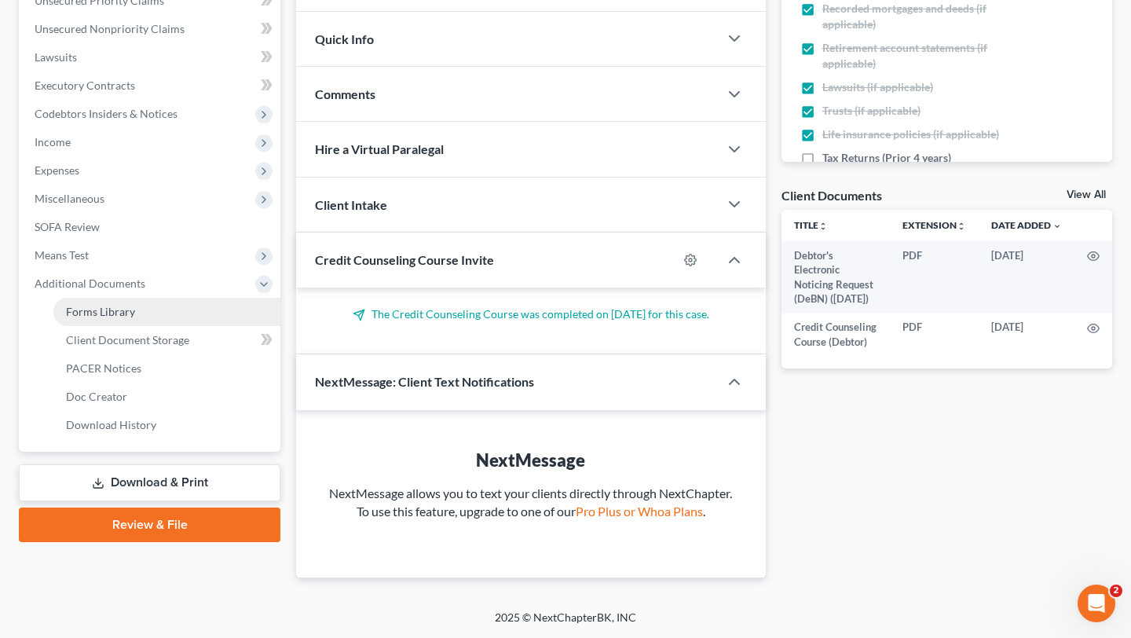 The width and height of the screenshot is (1131, 638). What do you see at coordinates (167, 340) in the screenshot?
I see `a: Client Document Storage` at bounding box center [167, 340].